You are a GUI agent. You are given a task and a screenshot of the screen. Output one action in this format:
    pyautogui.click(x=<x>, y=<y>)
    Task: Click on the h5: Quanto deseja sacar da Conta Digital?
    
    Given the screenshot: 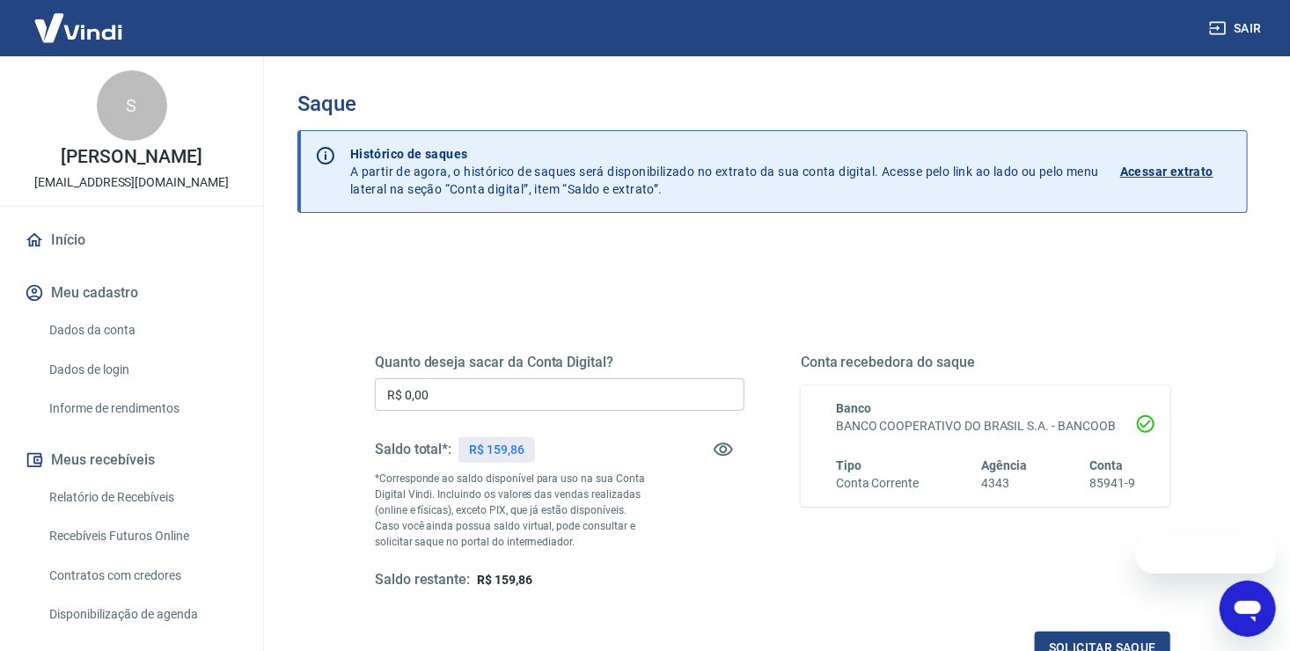 What is the action you would take?
    pyautogui.click(x=560, y=363)
    